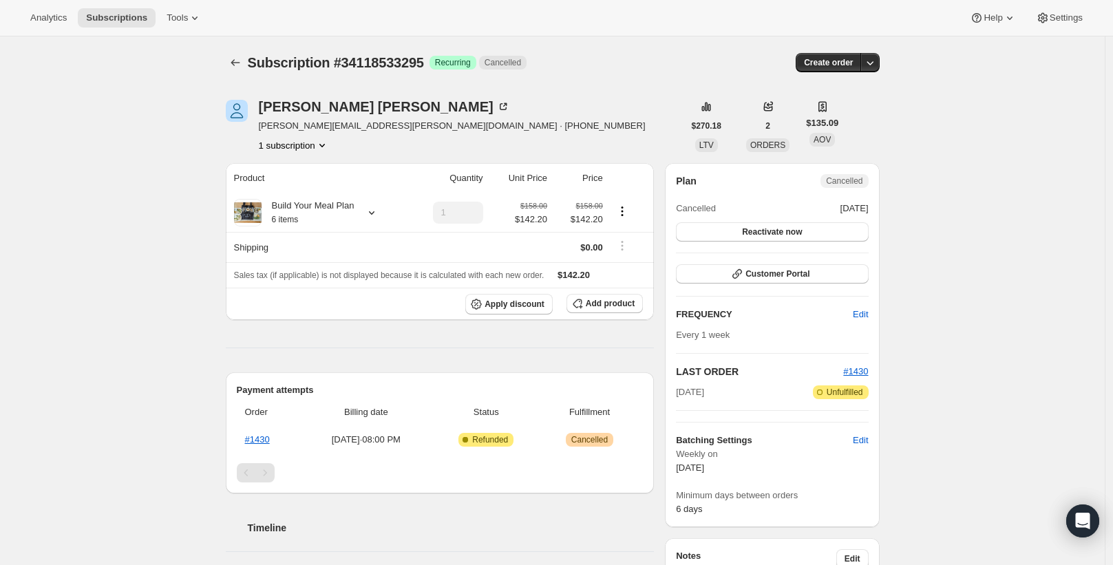 The height and width of the screenshot is (565, 1113). Describe the element at coordinates (514, 304) in the screenshot. I see `span: Apply discount` at that location.